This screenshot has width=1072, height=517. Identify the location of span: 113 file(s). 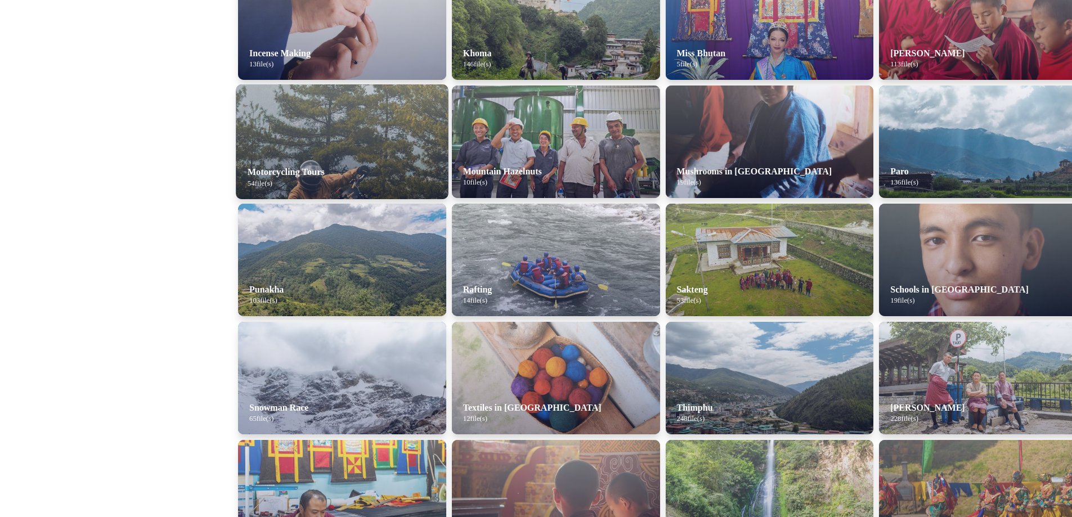
(904, 64).